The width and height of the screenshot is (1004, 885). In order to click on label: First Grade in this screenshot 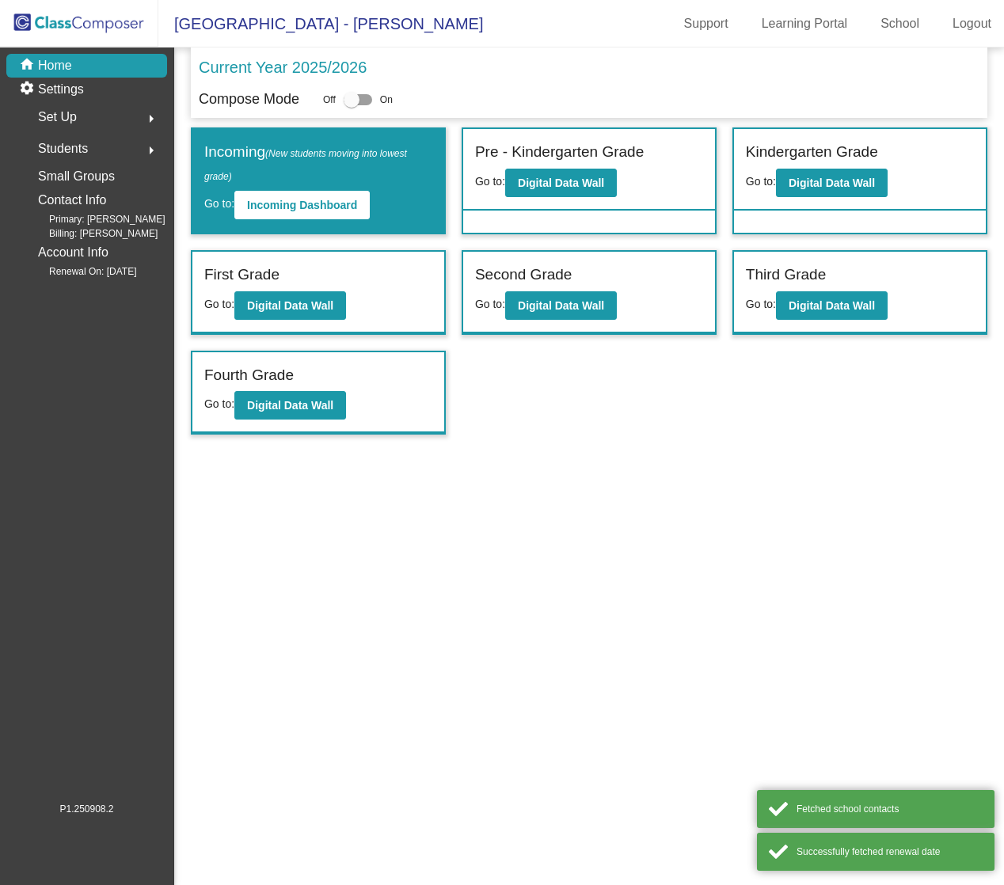, I will do `click(242, 275)`.